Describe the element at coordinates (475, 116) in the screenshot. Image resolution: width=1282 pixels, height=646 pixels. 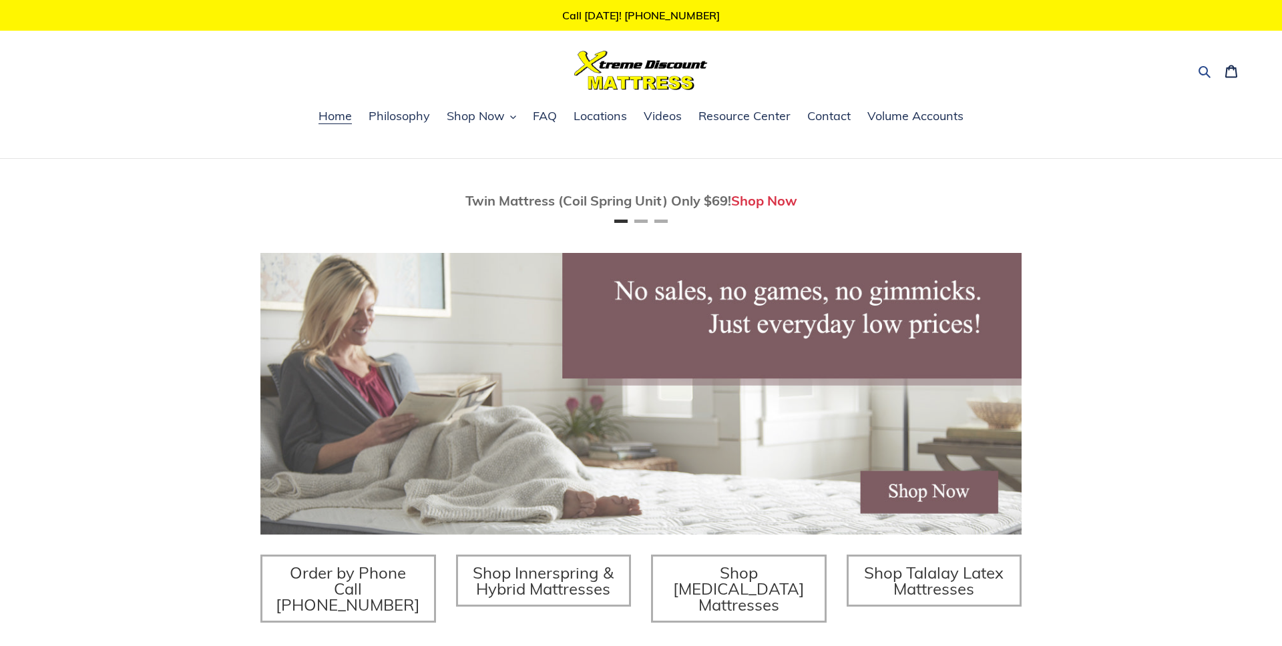
I see `span: Shop Now` at that location.